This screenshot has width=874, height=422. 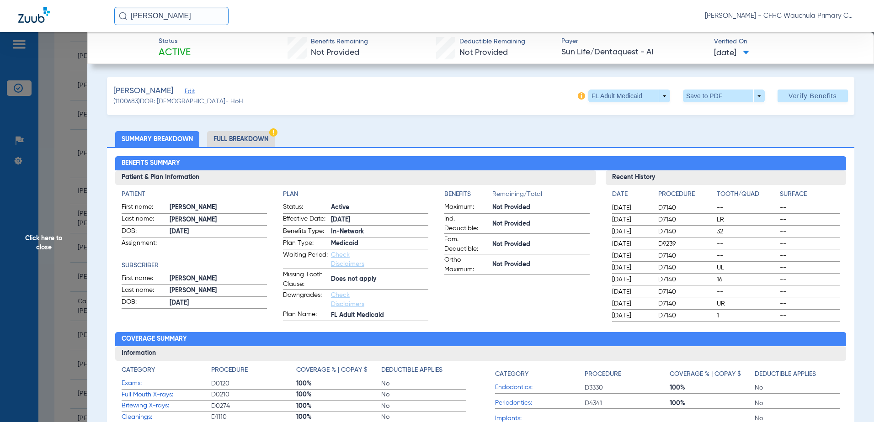 What do you see at coordinates (726, 178) in the screenshot?
I see `h3: Recent History` at bounding box center [726, 178].